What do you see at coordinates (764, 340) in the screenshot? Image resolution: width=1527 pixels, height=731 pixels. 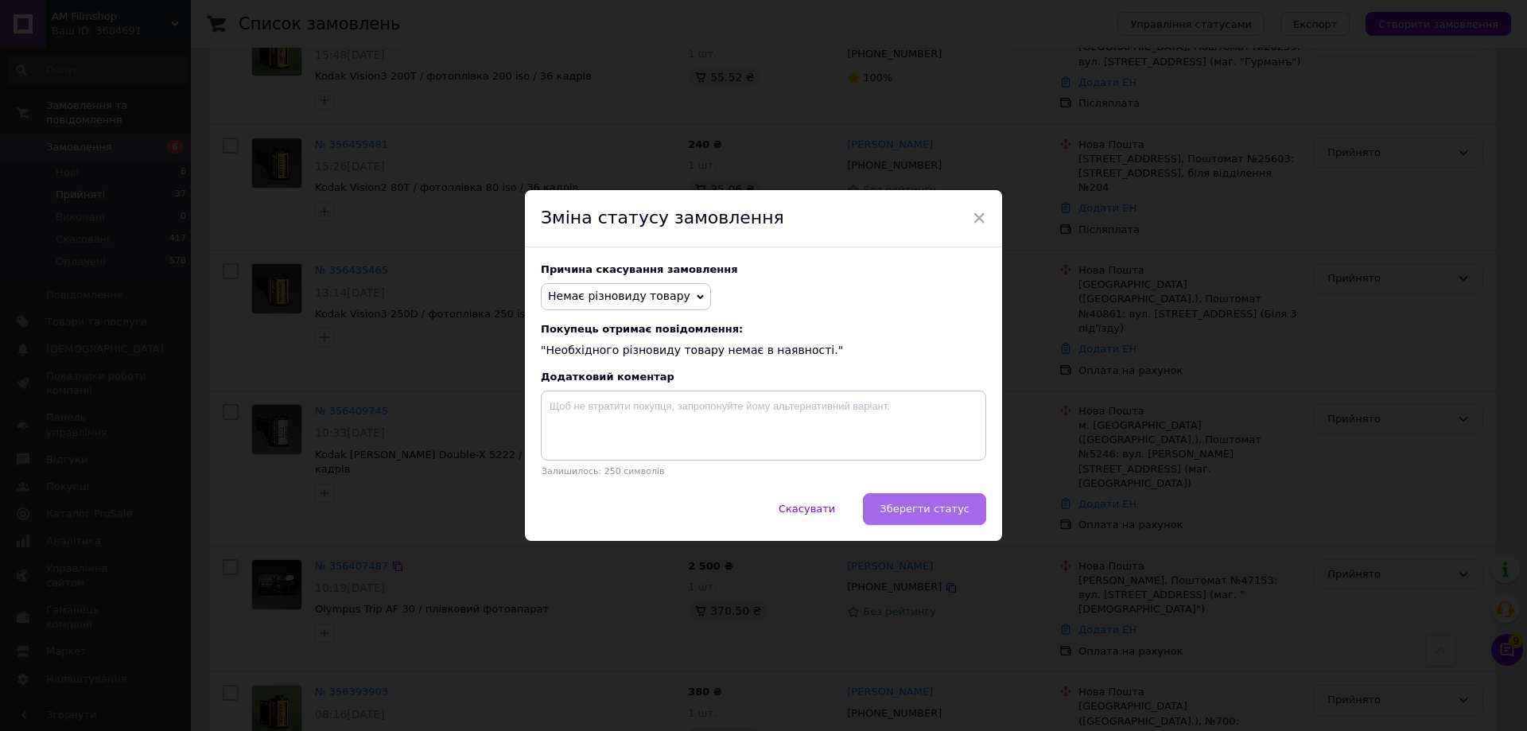 I see `div: "Необхідного різновиду товару немає в наявності."` at bounding box center [764, 340].